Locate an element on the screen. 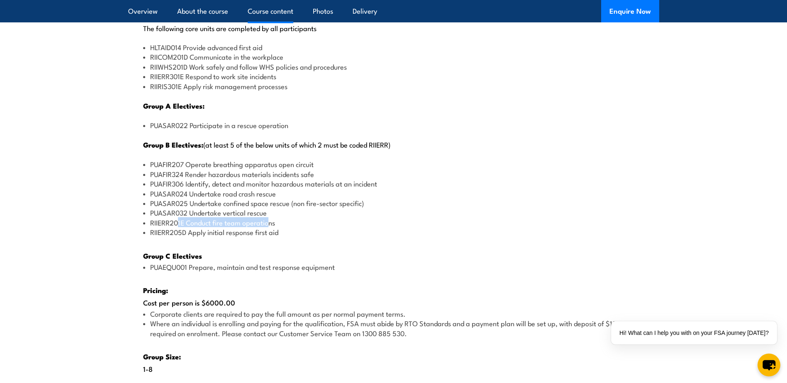 This screenshot has width=787, height=383. li: RIIERR201E Conduct fire team operations is located at coordinates (394, 222).